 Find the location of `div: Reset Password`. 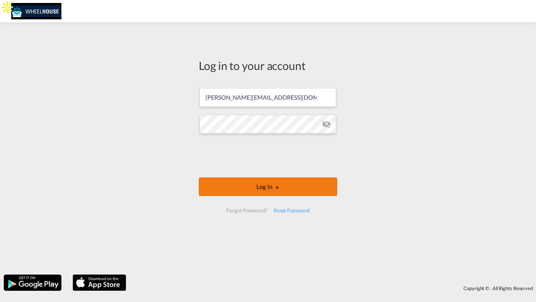

div: Reset Password is located at coordinates (291, 211).